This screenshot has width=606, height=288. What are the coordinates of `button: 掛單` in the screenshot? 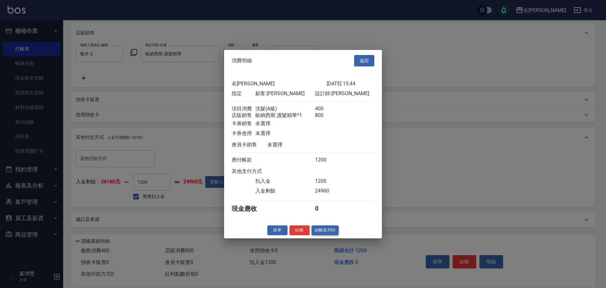 It's located at (278, 230).